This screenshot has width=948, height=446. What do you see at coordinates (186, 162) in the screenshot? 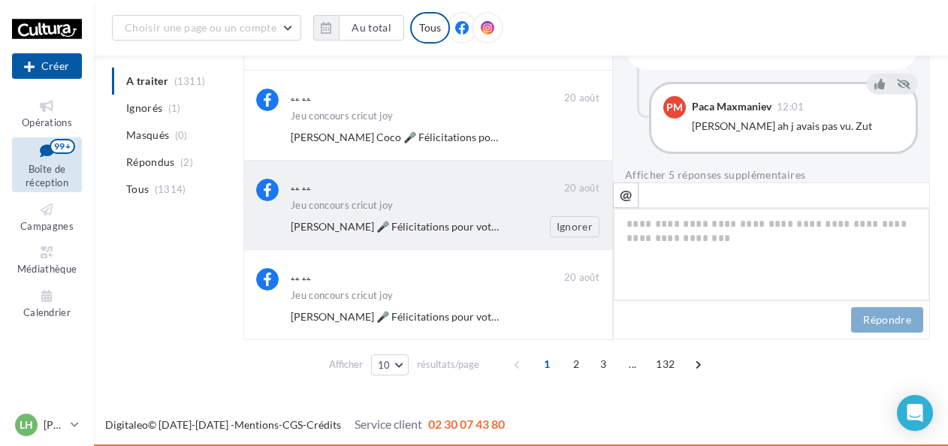
I see `span: (2)` at bounding box center [186, 162].